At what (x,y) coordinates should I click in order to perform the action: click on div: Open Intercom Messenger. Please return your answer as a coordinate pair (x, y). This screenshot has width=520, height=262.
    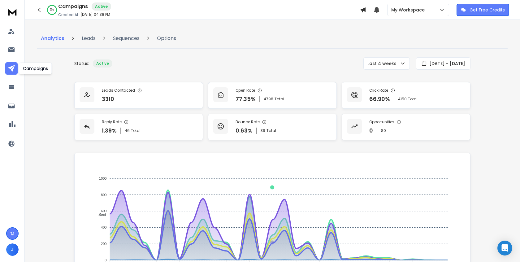
    Looking at the image, I should click on (505, 248).